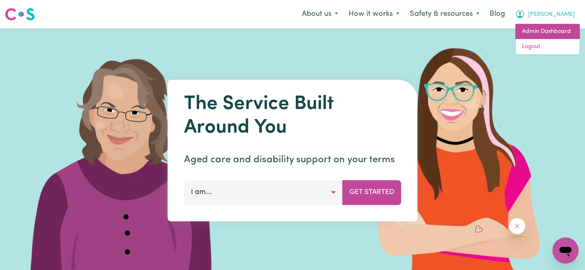 The image size is (585, 270). I want to click on p: Aged care and disability support on your terms, so click(292, 160).